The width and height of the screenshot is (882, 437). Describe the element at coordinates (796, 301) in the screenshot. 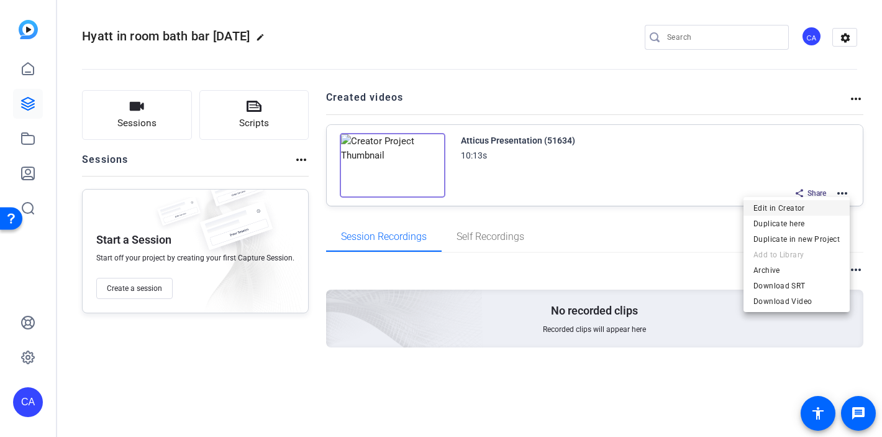

I see `span: Download Video` at that location.